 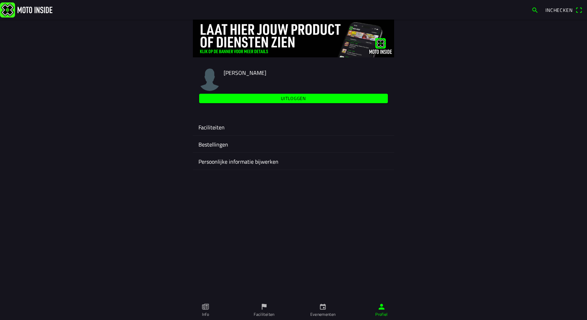 I want to click on ion-label: Persoonlijke informatie bijwerken, so click(x=294, y=161).